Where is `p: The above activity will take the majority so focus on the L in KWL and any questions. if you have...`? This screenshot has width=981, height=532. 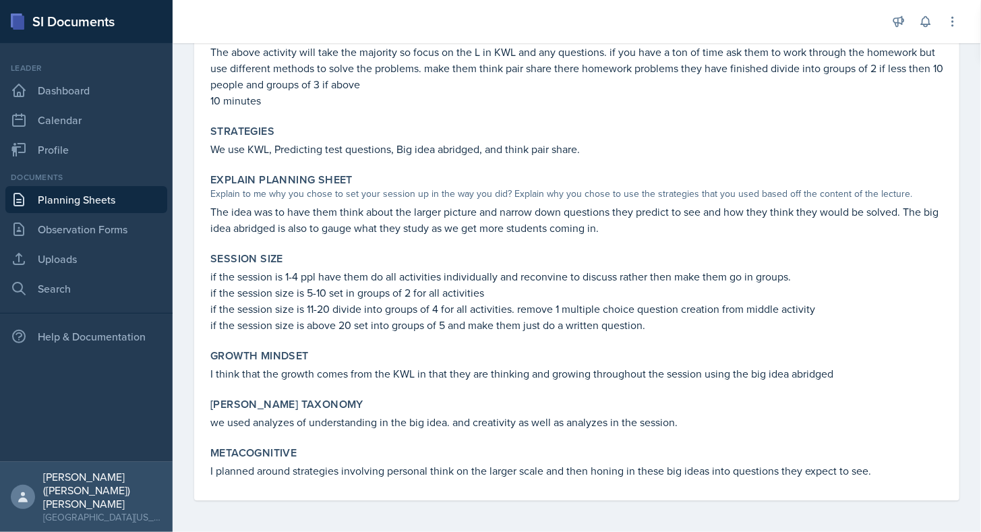 p: The above activity will take the majority so focus on the L in KWL and any questions. if you have... is located at coordinates (577, 68).